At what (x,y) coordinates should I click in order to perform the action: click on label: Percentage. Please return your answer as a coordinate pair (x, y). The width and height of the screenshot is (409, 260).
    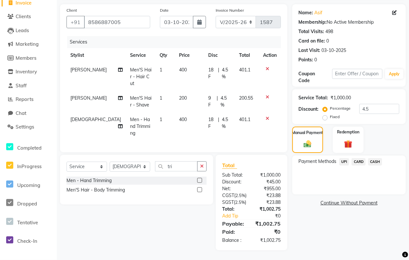
    Looking at the image, I should click on (341, 108).